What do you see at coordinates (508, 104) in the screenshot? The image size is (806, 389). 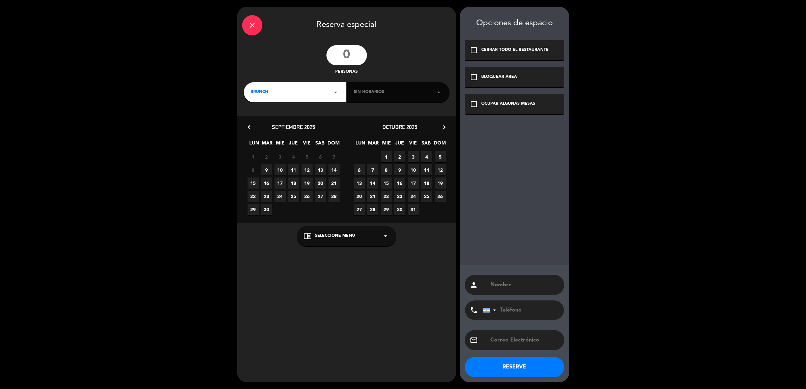 I see `div: OCUPAR ALGUNAS MESAS` at bounding box center [508, 104].